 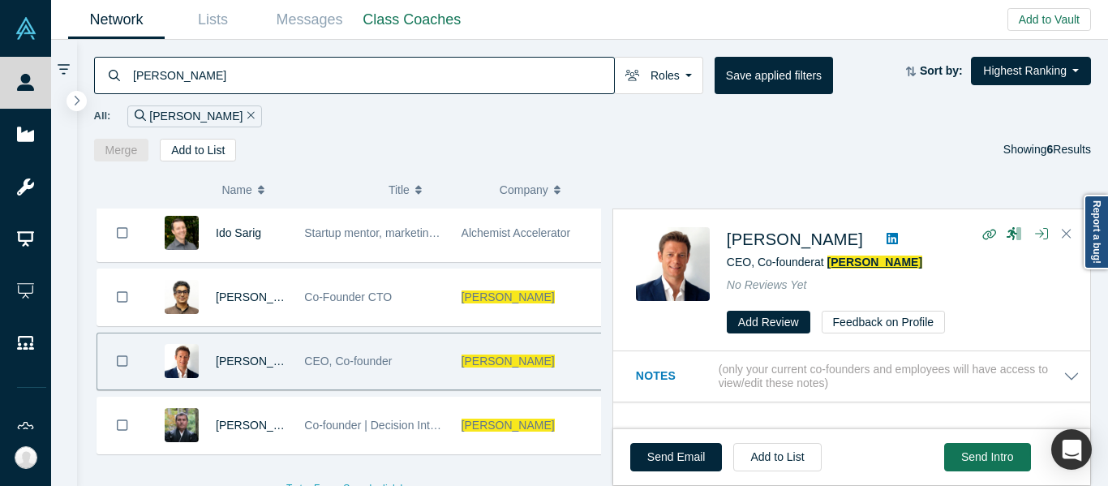 I want to click on a: Send Email, so click(x=677, y=457).